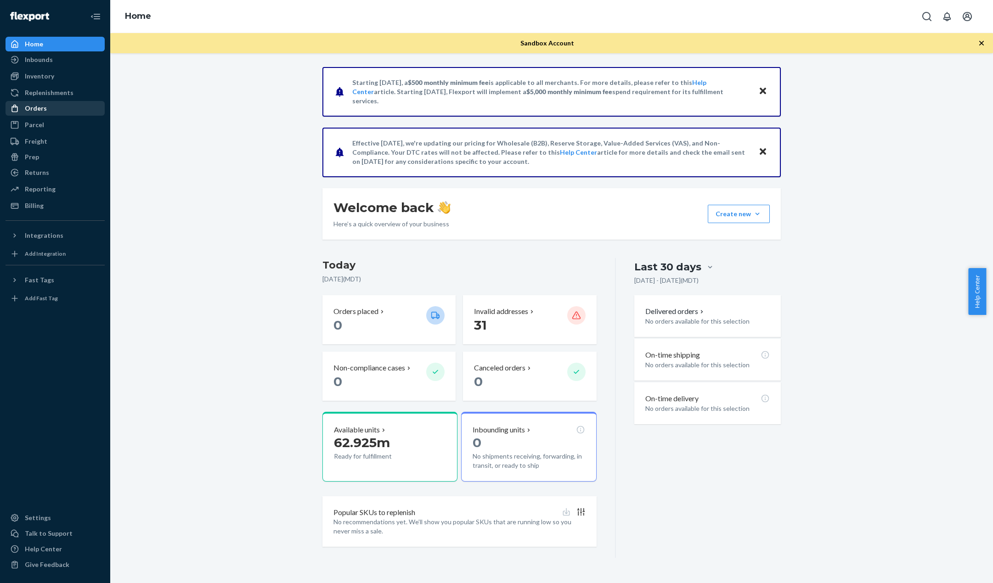  I want to click on span: $5,000 monthly minimum fee, so click(569, 91).